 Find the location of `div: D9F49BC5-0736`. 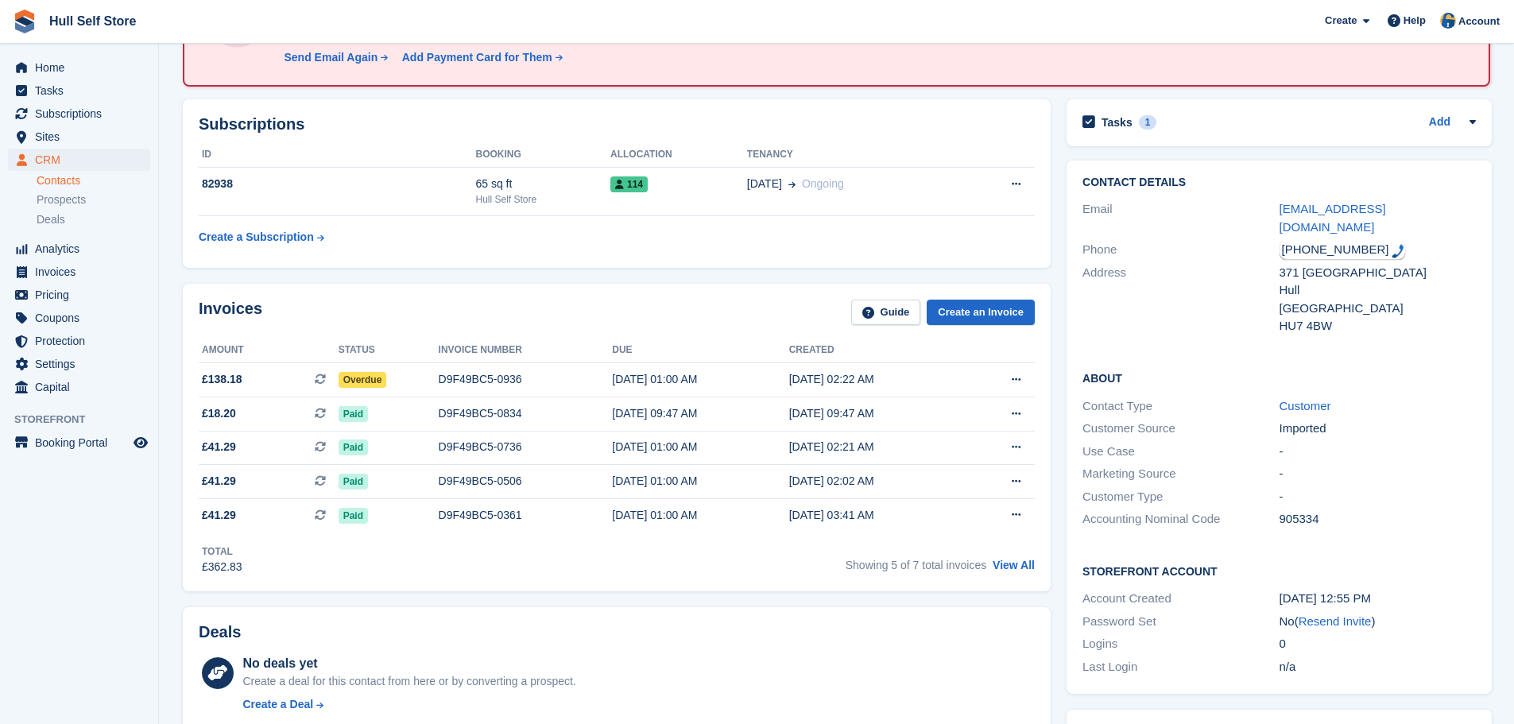

div: D9F49BC5-0736 is located at coordinates (525, 447).